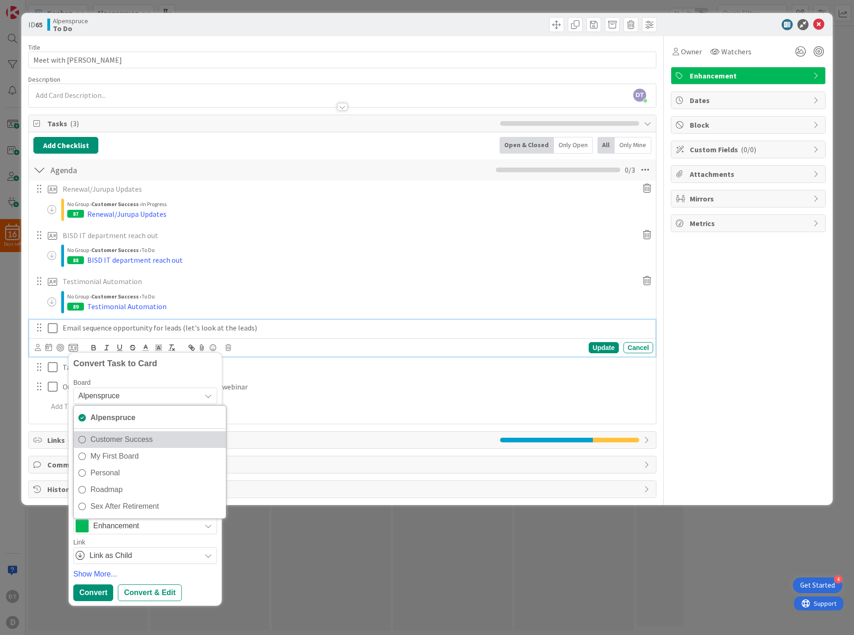 Image resolution: width=854 pixels, height=635 pixels. I want to click on div: BISD IT department reach out, so click(135, 260).